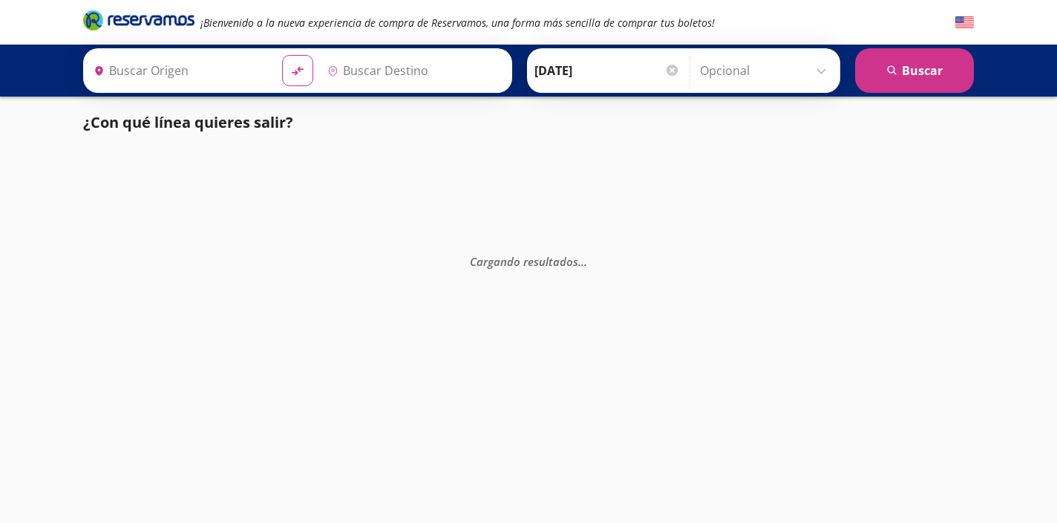 The width and height of the screenshot is (1057, 523). I want to click on em: ¡Bienvenido a la nueva experiencia de compra de Reservamos, una forma más sencilla de comprar tus..., so click(457, 22).